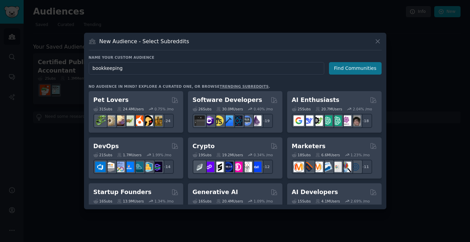  What do you see at coordinates (215, 192) in the screenshot?
I see `h2: Generative AI` at bounding box center [215, 192].